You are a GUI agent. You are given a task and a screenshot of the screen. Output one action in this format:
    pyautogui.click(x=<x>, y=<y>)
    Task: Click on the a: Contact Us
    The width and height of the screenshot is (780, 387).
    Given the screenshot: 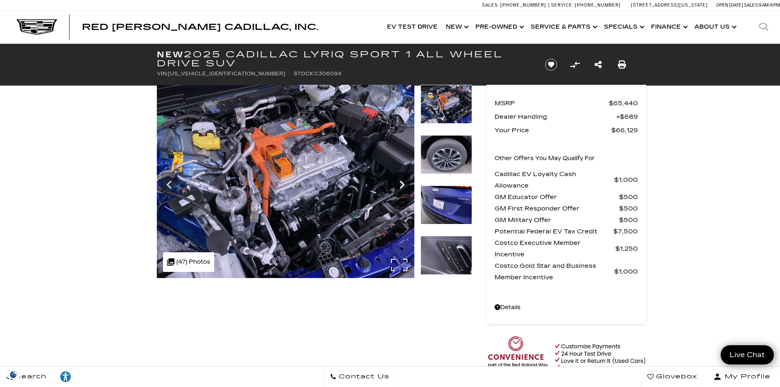 What is the action you would take?
    pyautogui.click(x=360, y=377)
    